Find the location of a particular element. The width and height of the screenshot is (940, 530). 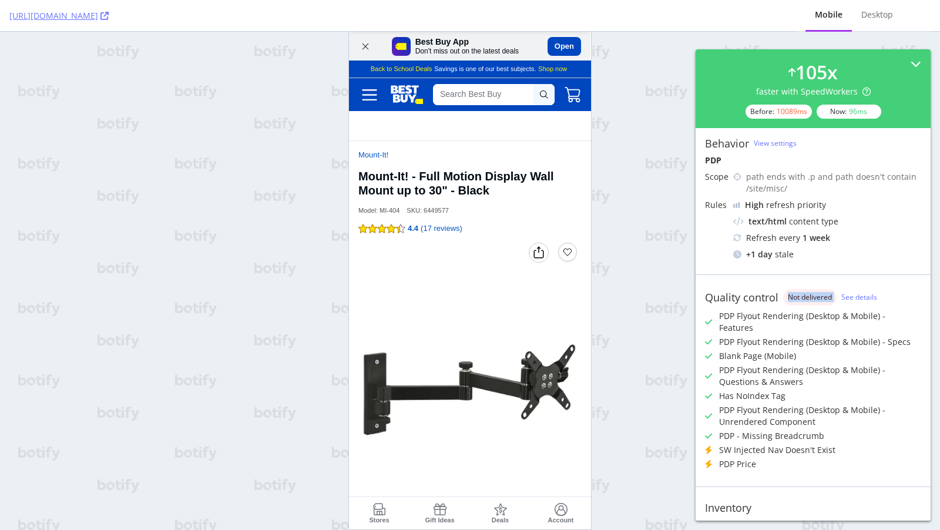

button: Share is located at coordinates (190, 221).